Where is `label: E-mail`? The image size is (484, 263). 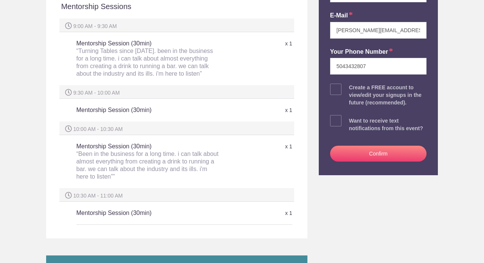
label: E-mail is located at coordinates (341, 15).